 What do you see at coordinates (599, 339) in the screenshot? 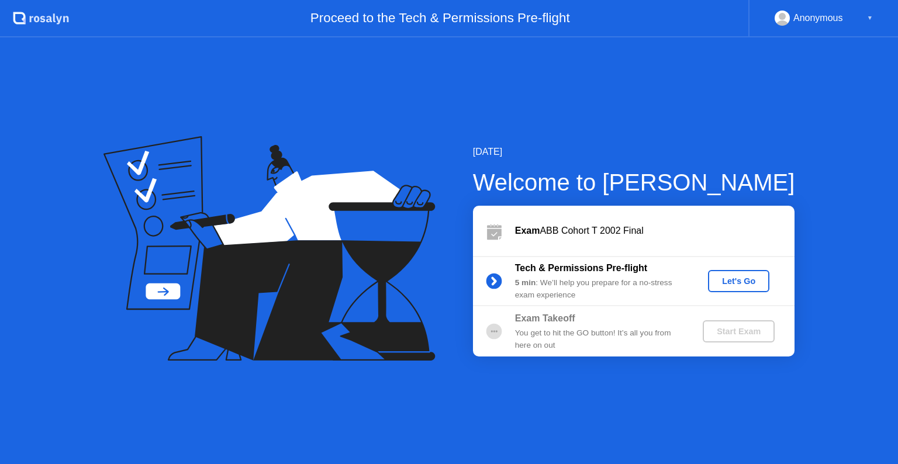
I see `div: You get to hit the GO button! It’s all you from here on out` at bounding box center [599, 339].